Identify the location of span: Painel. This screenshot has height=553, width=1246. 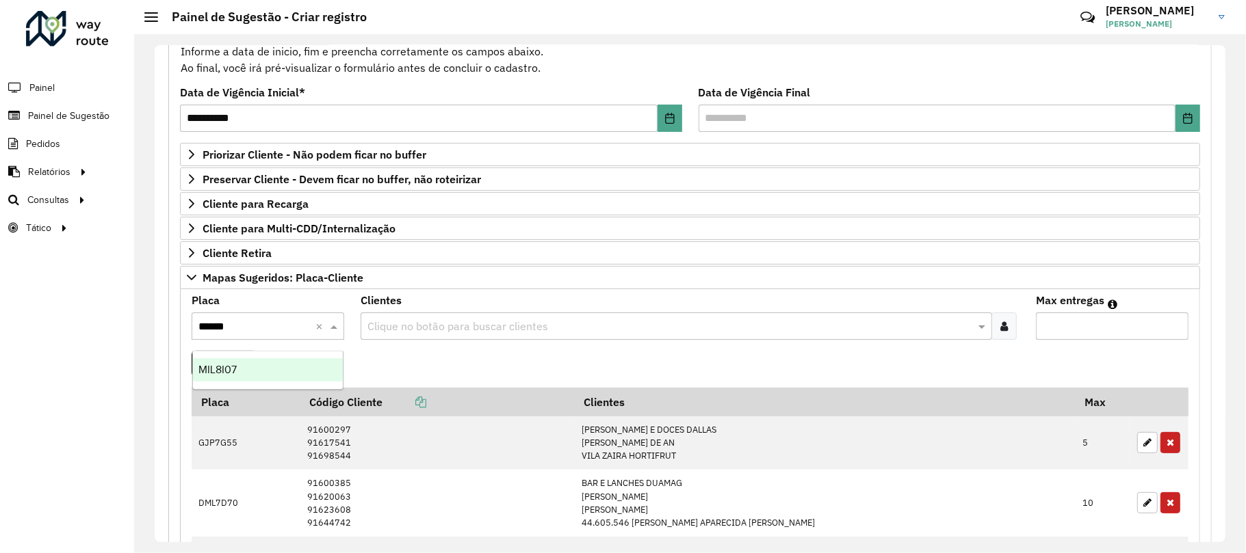
(42, 88).